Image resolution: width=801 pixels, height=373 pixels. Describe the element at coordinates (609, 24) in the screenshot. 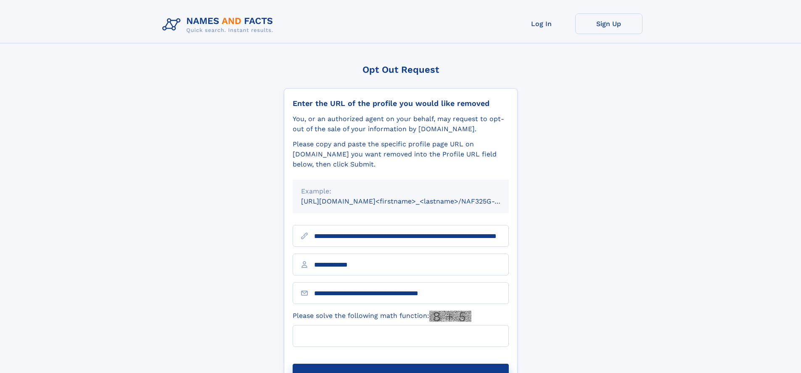

I see `a: Sign Up` at that location.